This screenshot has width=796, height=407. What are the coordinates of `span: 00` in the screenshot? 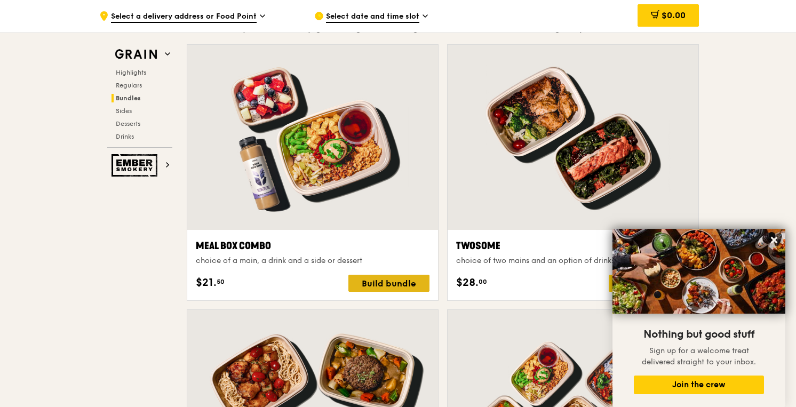 It's located at (483, 282).